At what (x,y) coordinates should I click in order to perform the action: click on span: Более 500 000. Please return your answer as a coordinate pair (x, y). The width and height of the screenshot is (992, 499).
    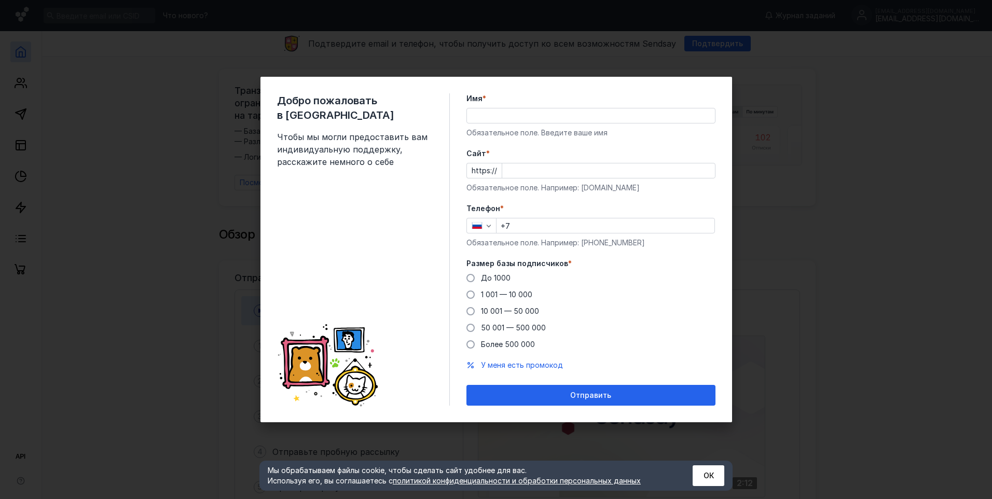
    Looking at the image, I should click on (508, 344).